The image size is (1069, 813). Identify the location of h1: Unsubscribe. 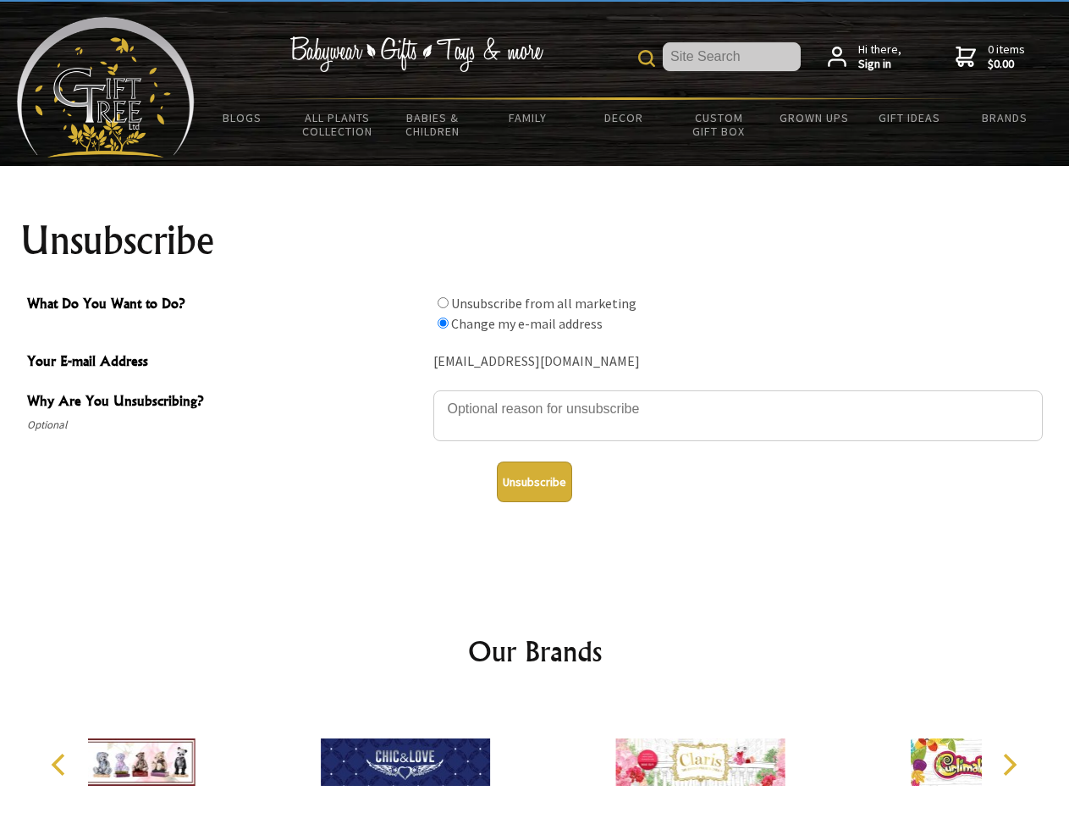
(535, 240).